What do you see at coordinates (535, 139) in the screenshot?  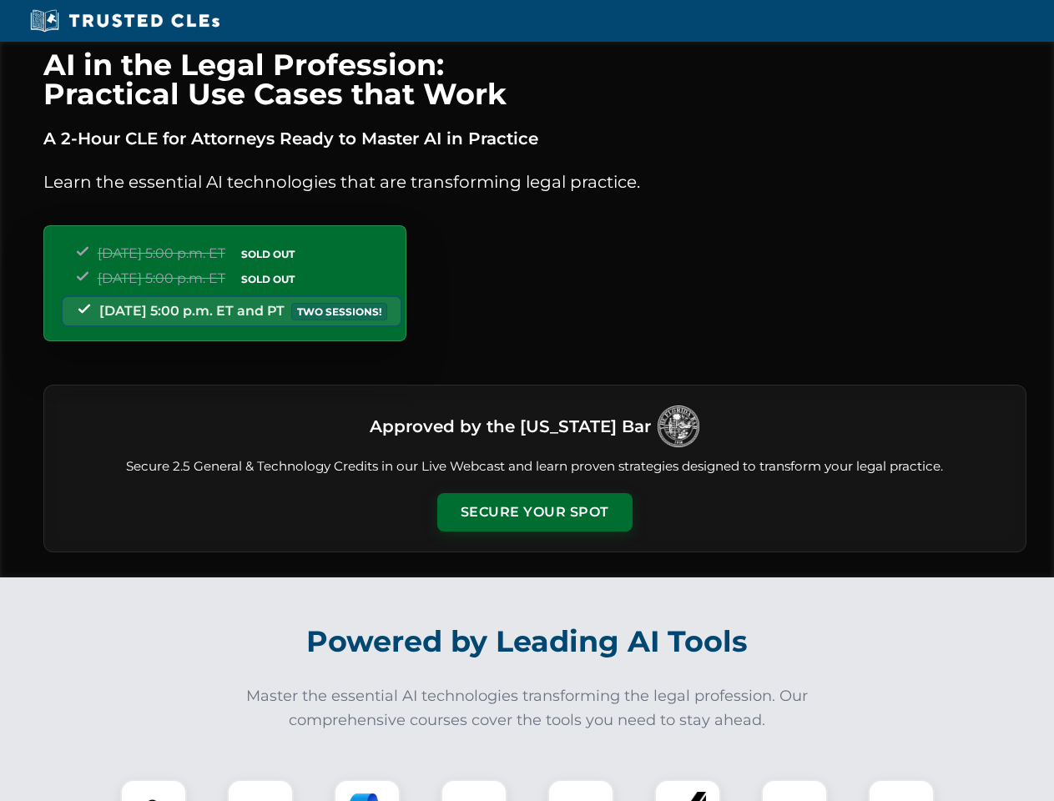 I see `p: A 2-Hour CLE for Attorneys Ready to Master AI in Practice` at bounding box center [535, 139].